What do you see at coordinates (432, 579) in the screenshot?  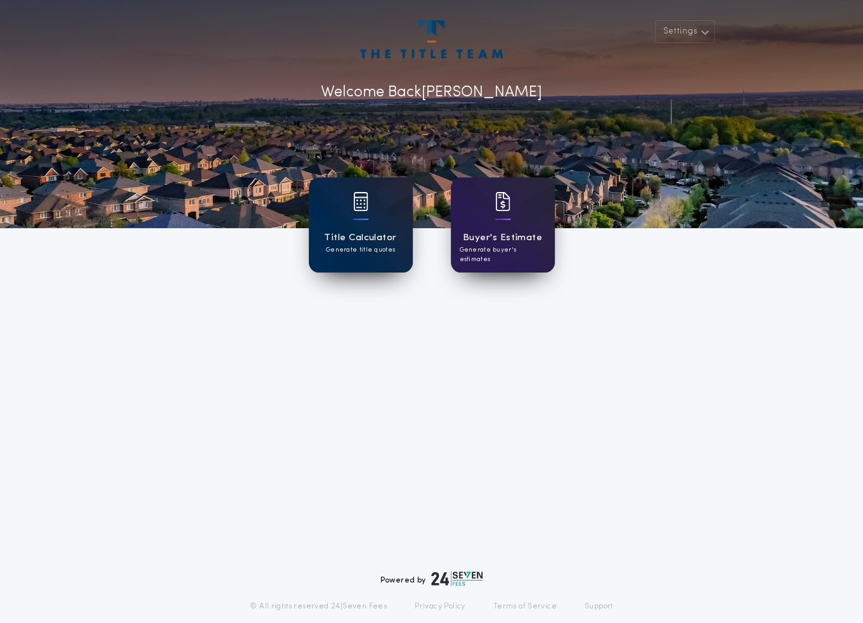 I see `div: Powered by` at bounding box center [432, 579].